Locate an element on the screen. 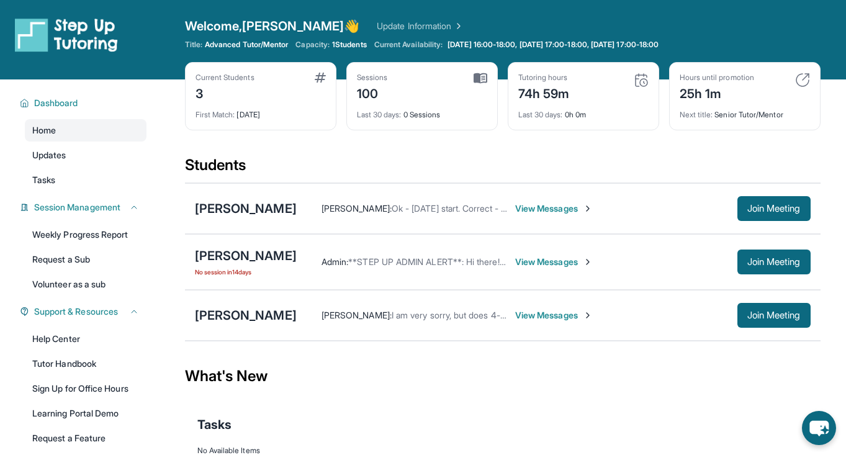 The image size is (846, 455). div: Sessions is located at coordinates (372, 78).